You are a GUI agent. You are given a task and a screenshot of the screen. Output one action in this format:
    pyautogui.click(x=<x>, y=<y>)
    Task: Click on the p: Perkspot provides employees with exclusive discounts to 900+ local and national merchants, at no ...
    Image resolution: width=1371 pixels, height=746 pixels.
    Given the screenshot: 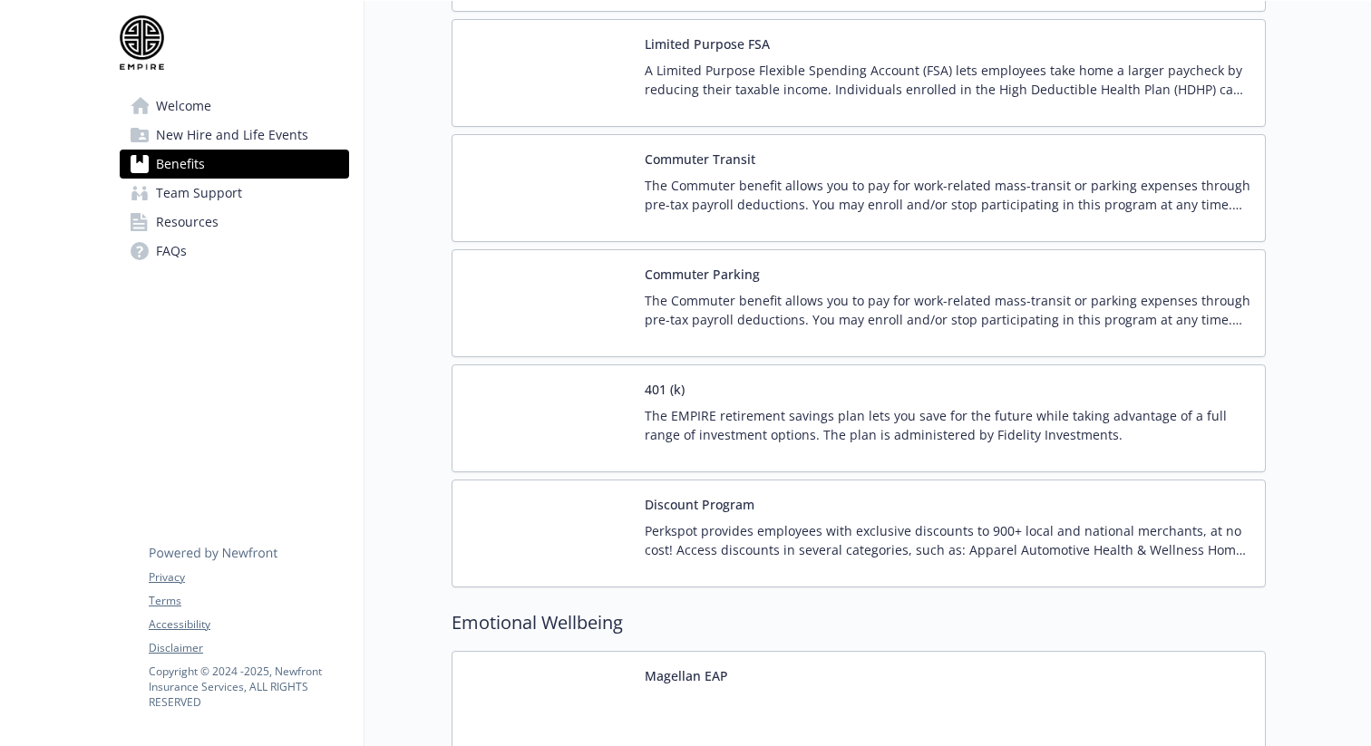 What is the action you would take?
    pyautogui.click(x=948, y=540)
    